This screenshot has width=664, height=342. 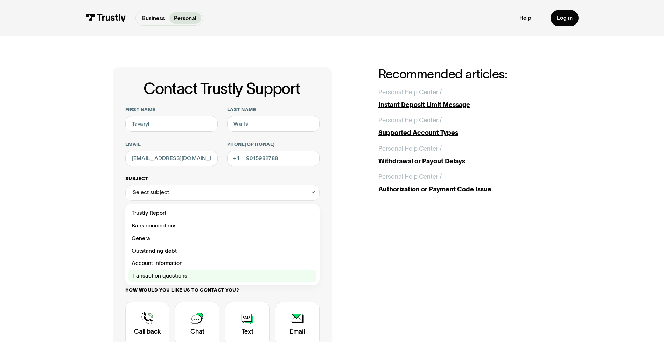 What do you see at coordinates (465, 105) in the screenshot?
I see `div: Instant Deposit Limit Message` at bounding box center [465, 105].